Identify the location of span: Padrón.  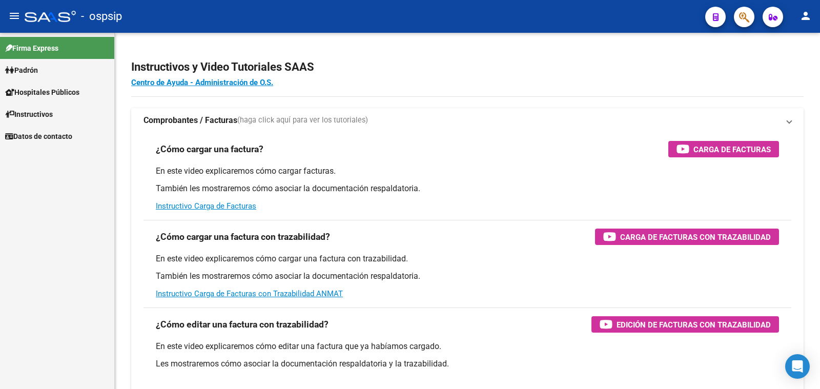
(22, 70).